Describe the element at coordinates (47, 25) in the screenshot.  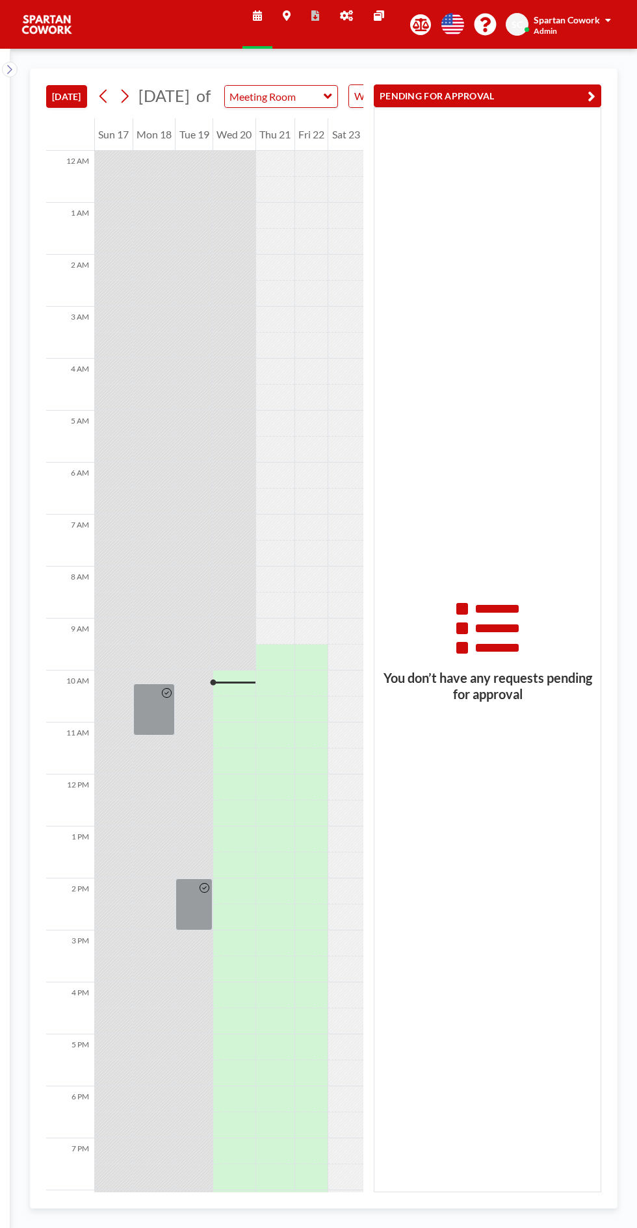
I see `img: organization-logo` at that location.